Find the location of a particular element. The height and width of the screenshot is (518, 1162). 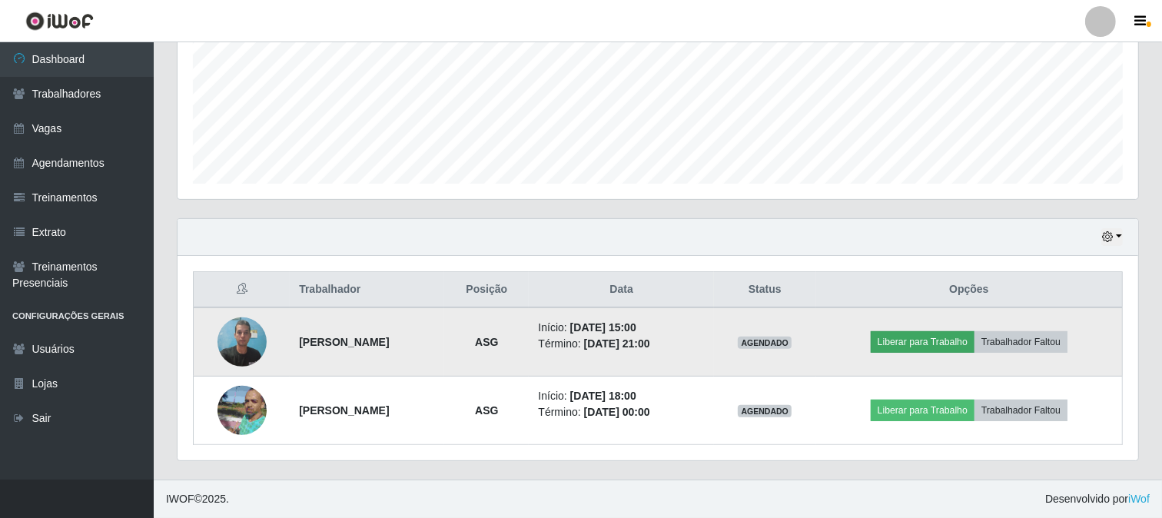

th: Status is located at coordinates (765, 290).